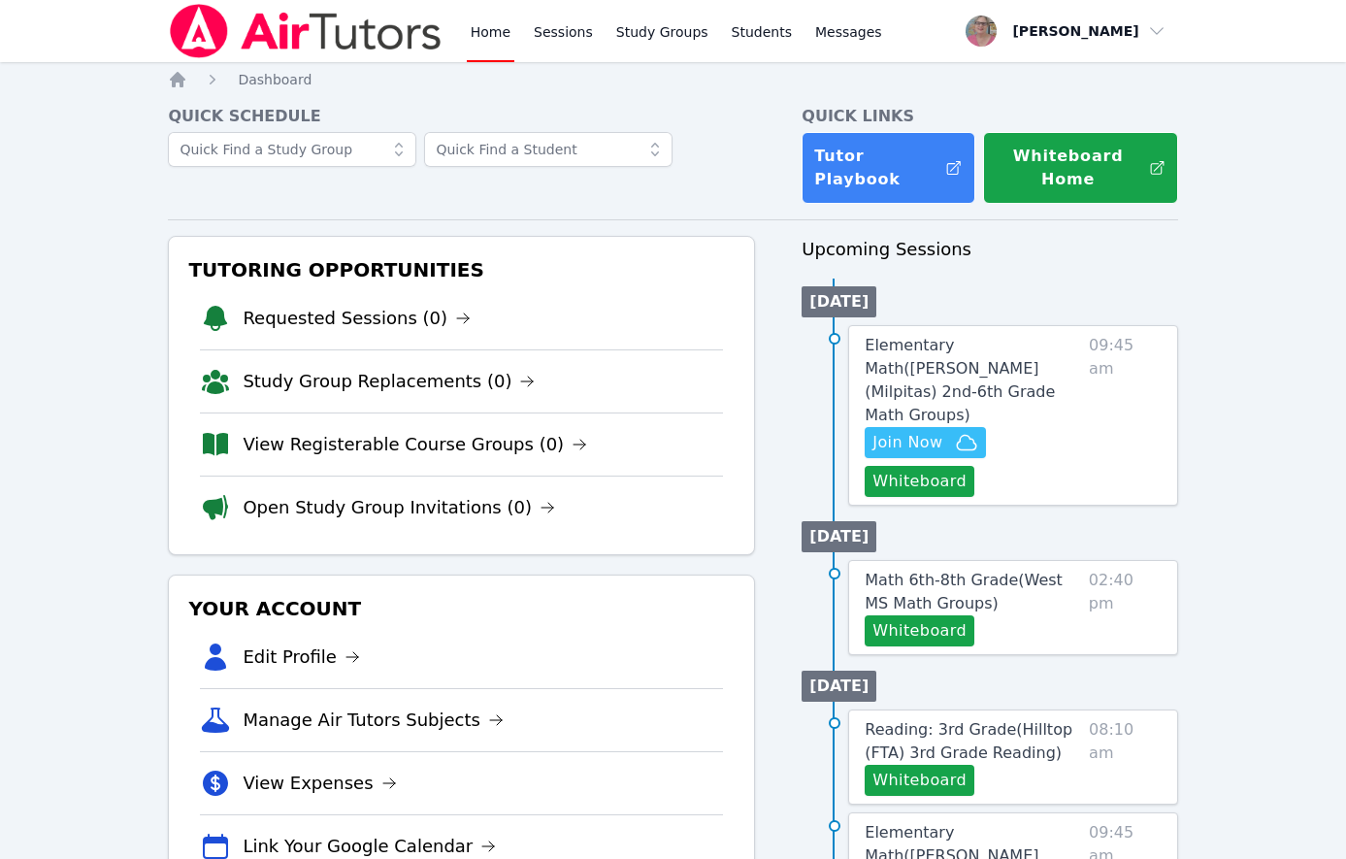 This screenshot has height=859, width=1346. What do you see at coordinates (973, 592) in the screenshot?
I see `a: Math 6th-8th Grade(West MS Math Groups)` at bounding box center [973, 592].